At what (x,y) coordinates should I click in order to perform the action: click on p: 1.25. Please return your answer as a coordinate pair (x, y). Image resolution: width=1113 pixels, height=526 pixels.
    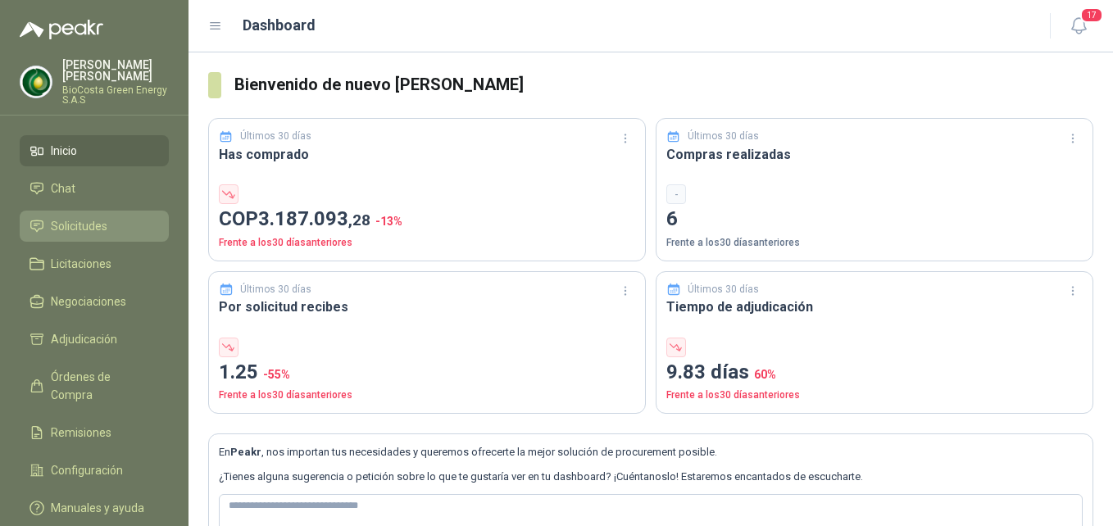
    Looking at the image, I should click on (427, 373).